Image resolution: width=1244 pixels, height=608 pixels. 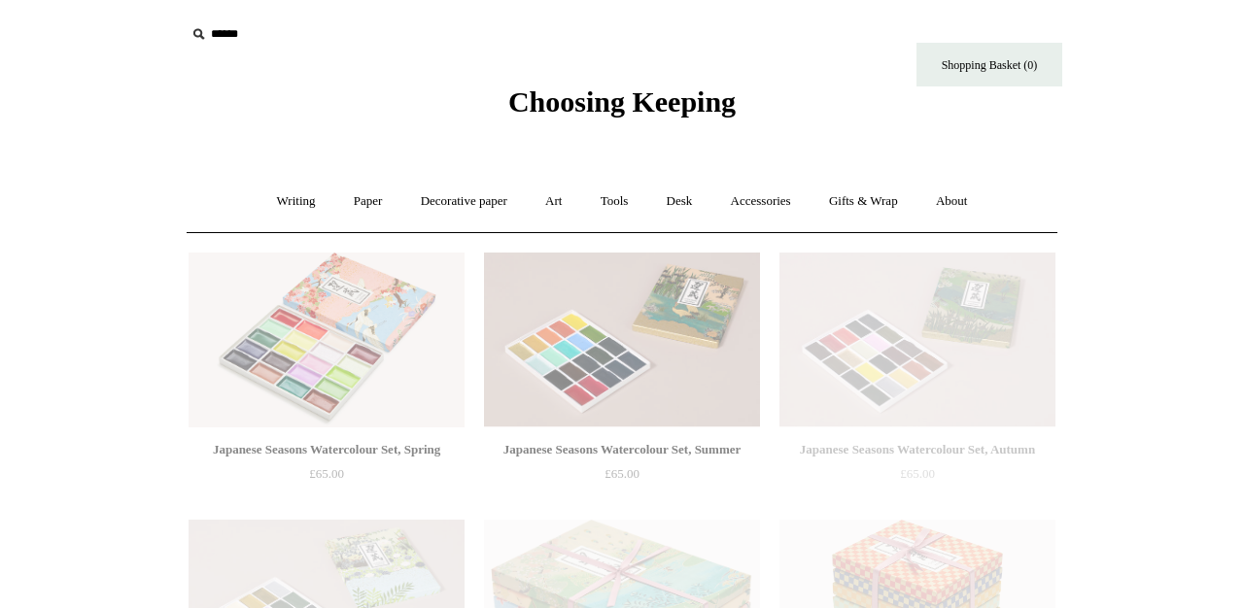 I want to click on a: Gifts & Wrap, so click(x=863, y=201).